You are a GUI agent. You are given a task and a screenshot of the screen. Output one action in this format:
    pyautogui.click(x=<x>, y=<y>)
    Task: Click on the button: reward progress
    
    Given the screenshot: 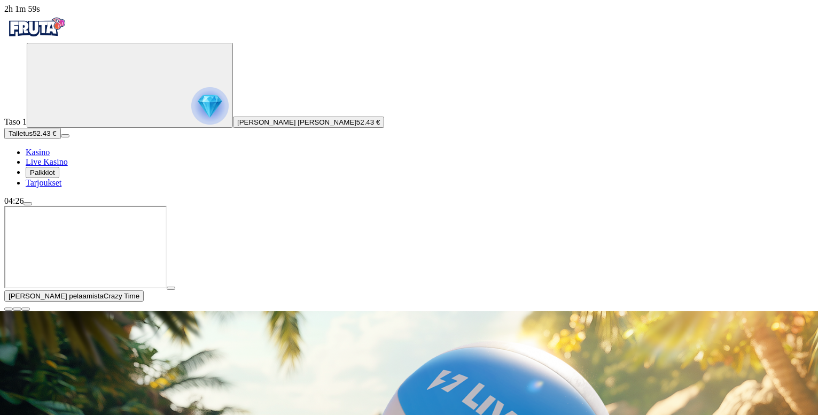 What is the action you would take?
    pyautogui.click(x=130, y=85)
    